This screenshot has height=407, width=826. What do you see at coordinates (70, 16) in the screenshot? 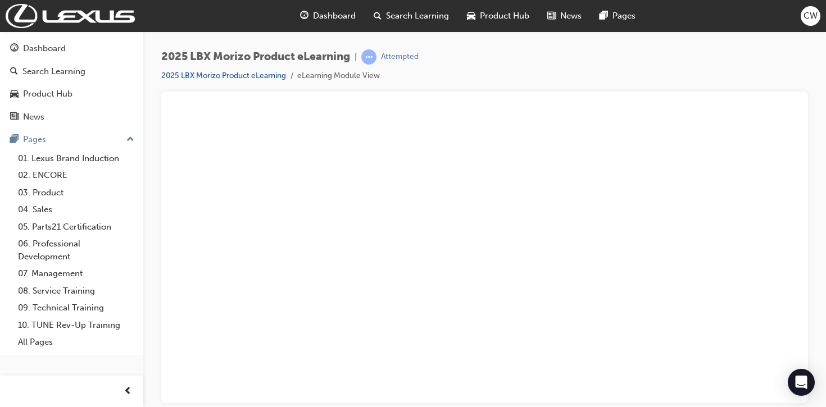
I see `img: Trak` at bounding box center [70, 16].